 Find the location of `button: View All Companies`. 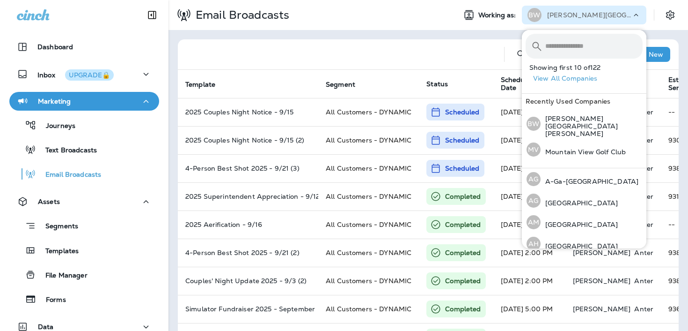

button: View All Companies is located at coordinates (588, 78).